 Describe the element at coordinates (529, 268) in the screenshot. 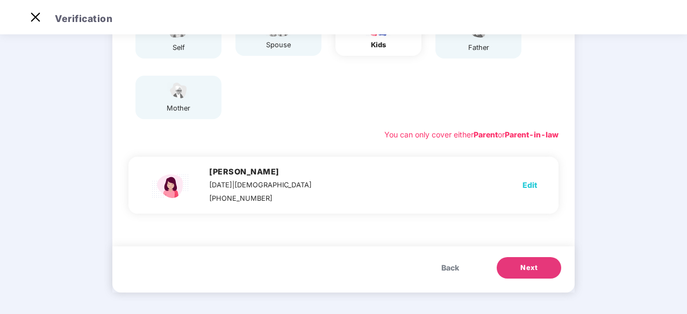

I see `span: Next` at that location.